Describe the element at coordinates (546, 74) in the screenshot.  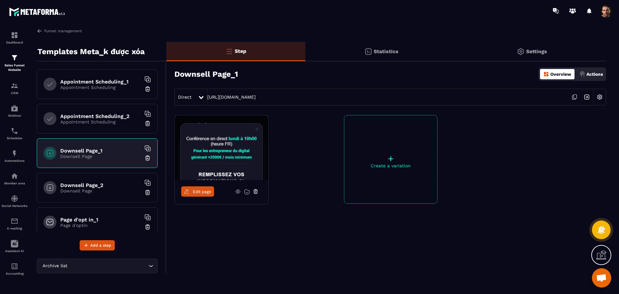
I see `img: dashboard-orange.40269519.svg` at that location.